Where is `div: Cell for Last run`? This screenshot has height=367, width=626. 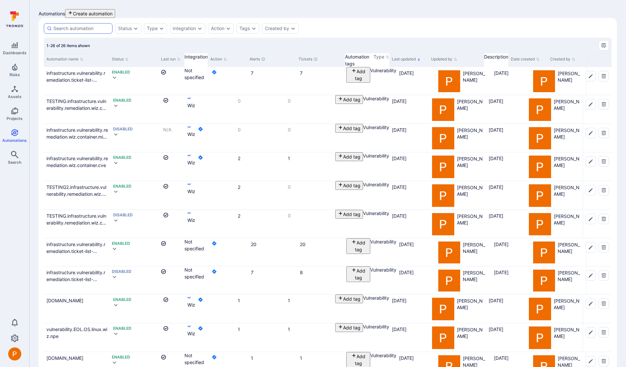 div: Cell for Last run is located at coordinates (174, 138).